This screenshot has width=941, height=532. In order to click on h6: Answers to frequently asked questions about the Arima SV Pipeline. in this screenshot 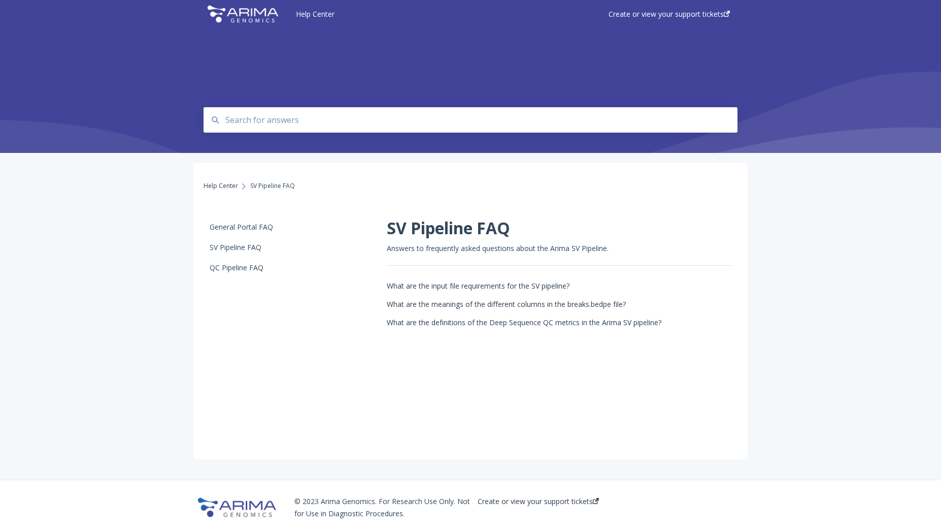, I will do `click(559, 254)`.